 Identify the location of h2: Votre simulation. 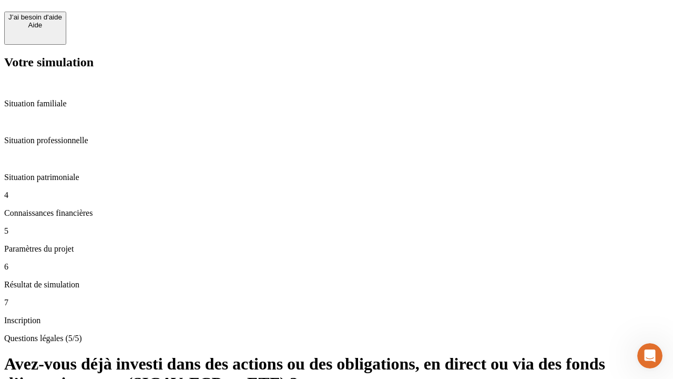
(337, 62).